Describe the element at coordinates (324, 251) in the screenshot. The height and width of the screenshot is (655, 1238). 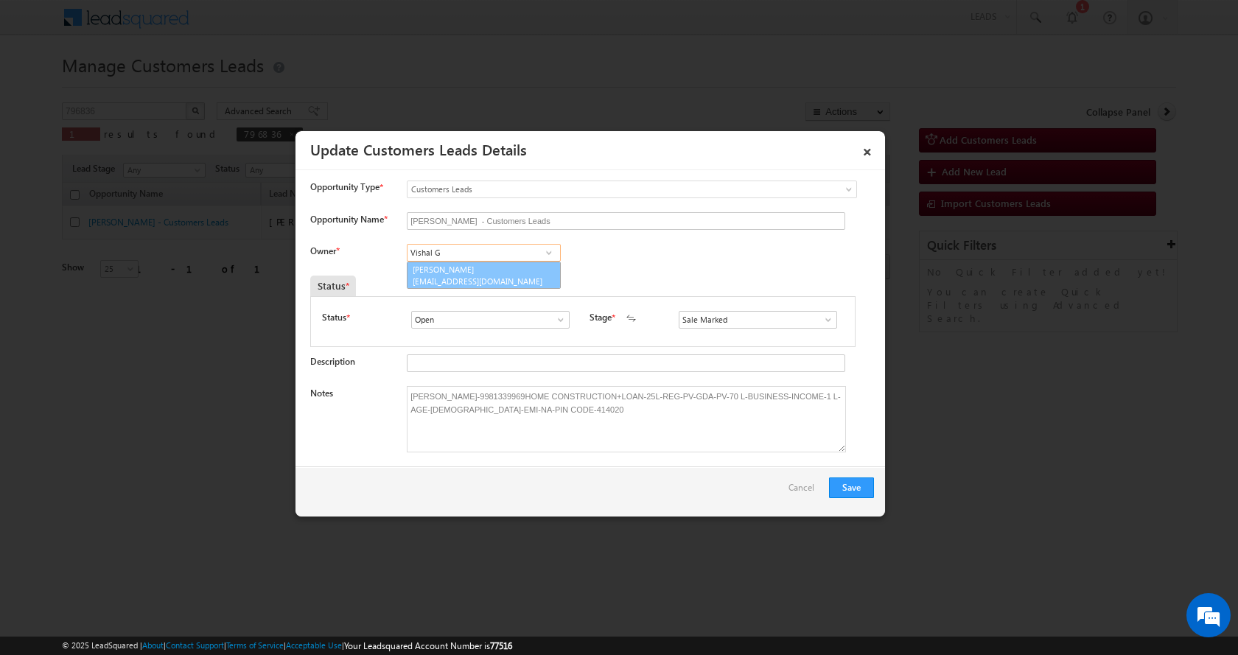
I see `label: Owner` at that location.